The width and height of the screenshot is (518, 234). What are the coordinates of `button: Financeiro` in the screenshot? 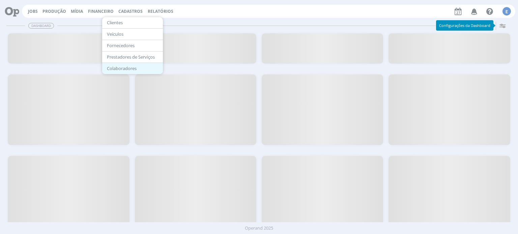 It's located at (101, 11).